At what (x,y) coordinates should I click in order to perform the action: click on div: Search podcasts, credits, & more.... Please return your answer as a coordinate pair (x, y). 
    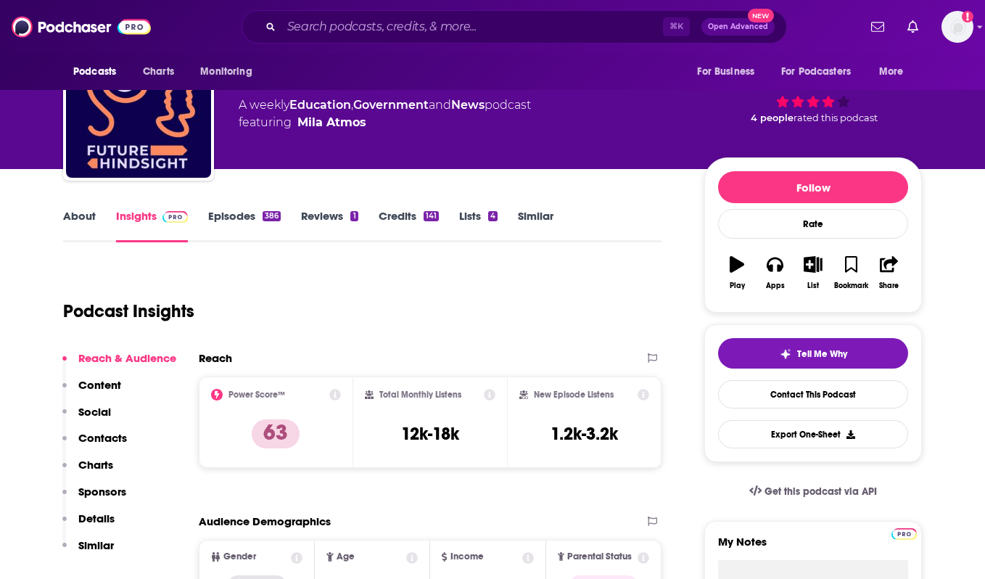
    Looking at the image, I should click on (514, 27).